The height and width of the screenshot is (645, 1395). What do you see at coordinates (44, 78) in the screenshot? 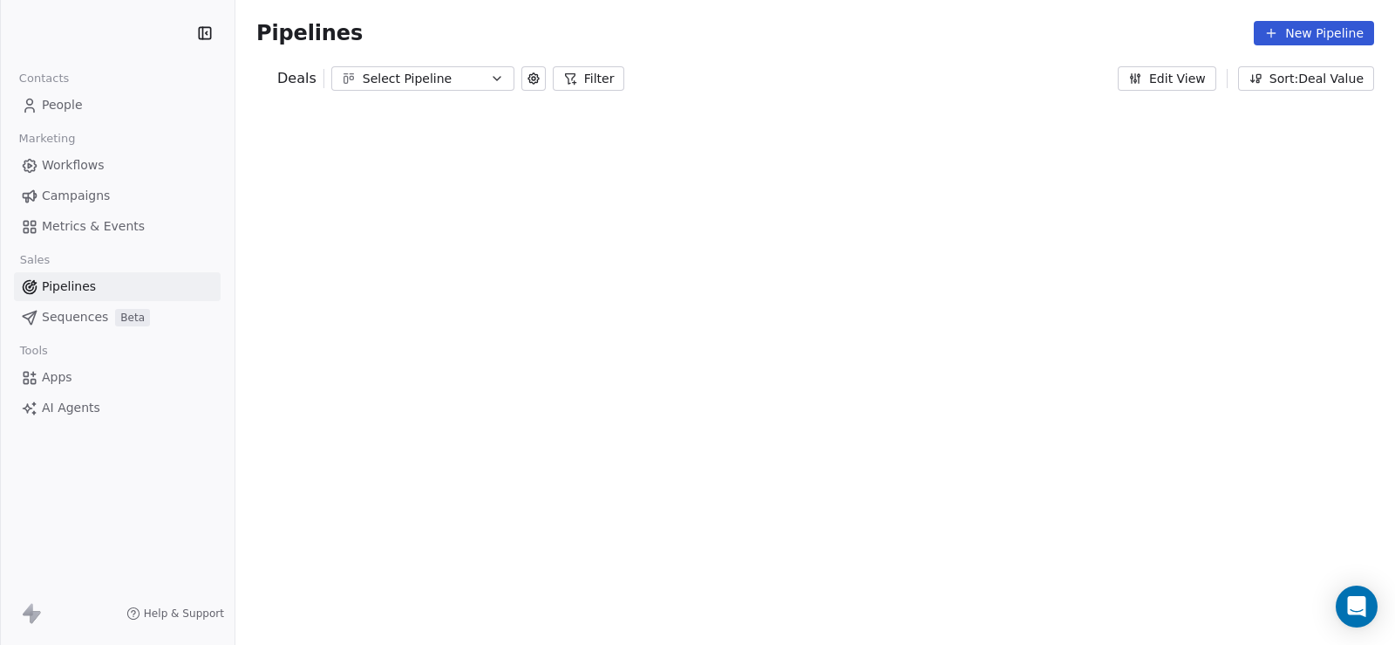
I see `span: Contacts` at bounding box center [44, 78].